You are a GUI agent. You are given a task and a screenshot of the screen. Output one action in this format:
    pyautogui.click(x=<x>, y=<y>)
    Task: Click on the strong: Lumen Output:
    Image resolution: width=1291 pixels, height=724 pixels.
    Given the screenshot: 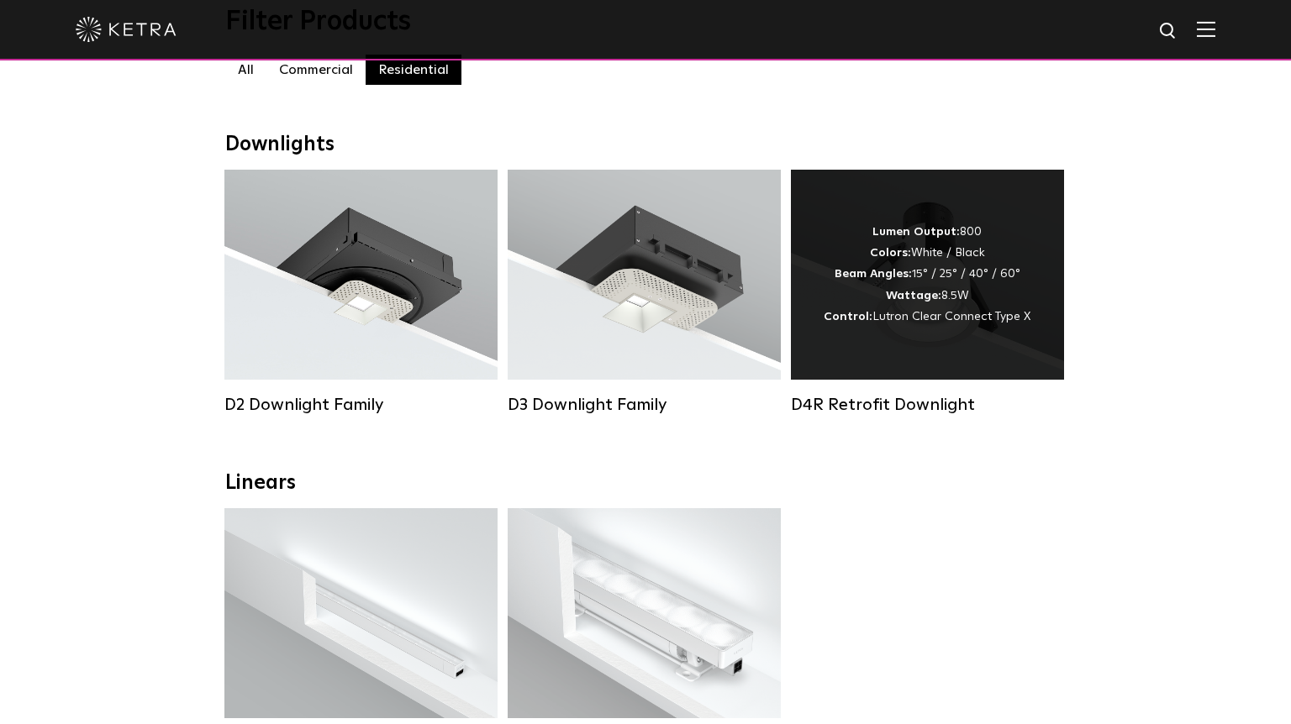 What is the action you would take?
    pyautogui.click(x=916, y=232)
    